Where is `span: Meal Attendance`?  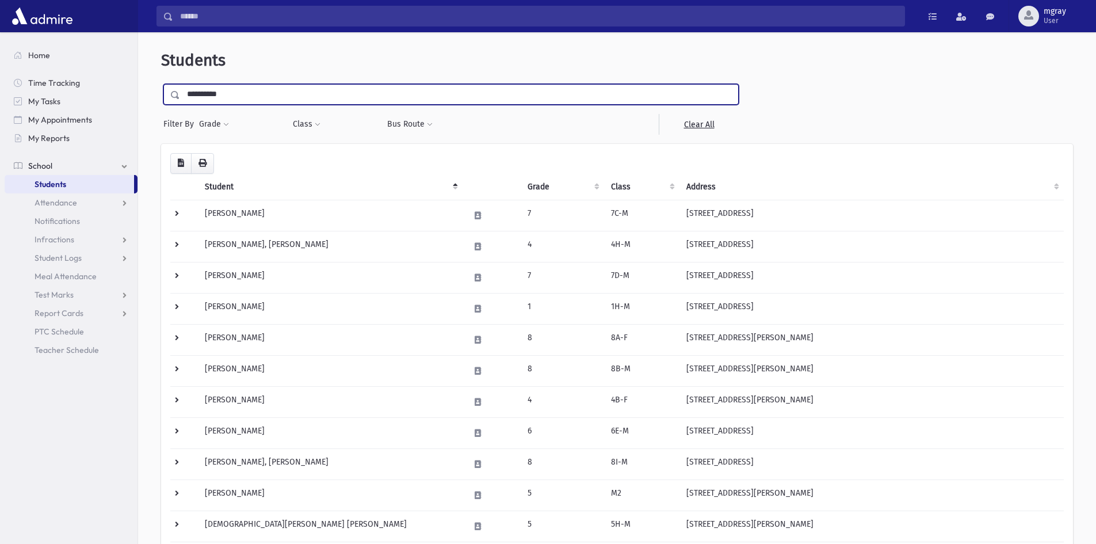 span: Meal Attendance is located at coordinates (66, 276).